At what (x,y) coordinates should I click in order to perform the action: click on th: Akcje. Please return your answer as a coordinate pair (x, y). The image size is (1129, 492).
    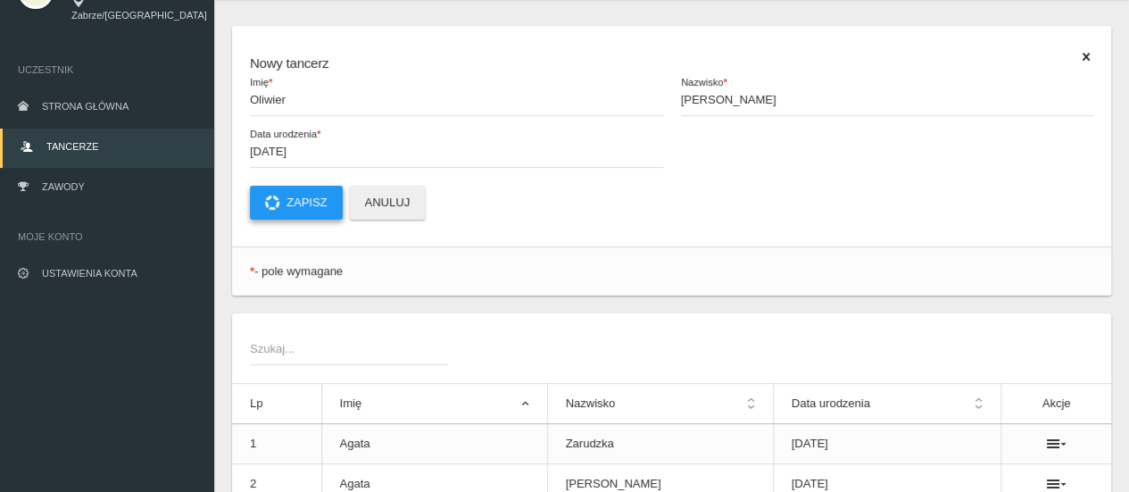
    Looking at the image, I should click on (1056, 404).